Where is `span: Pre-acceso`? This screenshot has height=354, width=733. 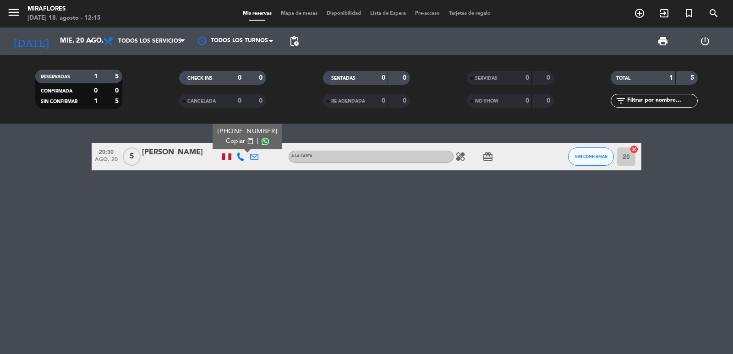 span: Pre-acceso is located at coordinates (427, 13).